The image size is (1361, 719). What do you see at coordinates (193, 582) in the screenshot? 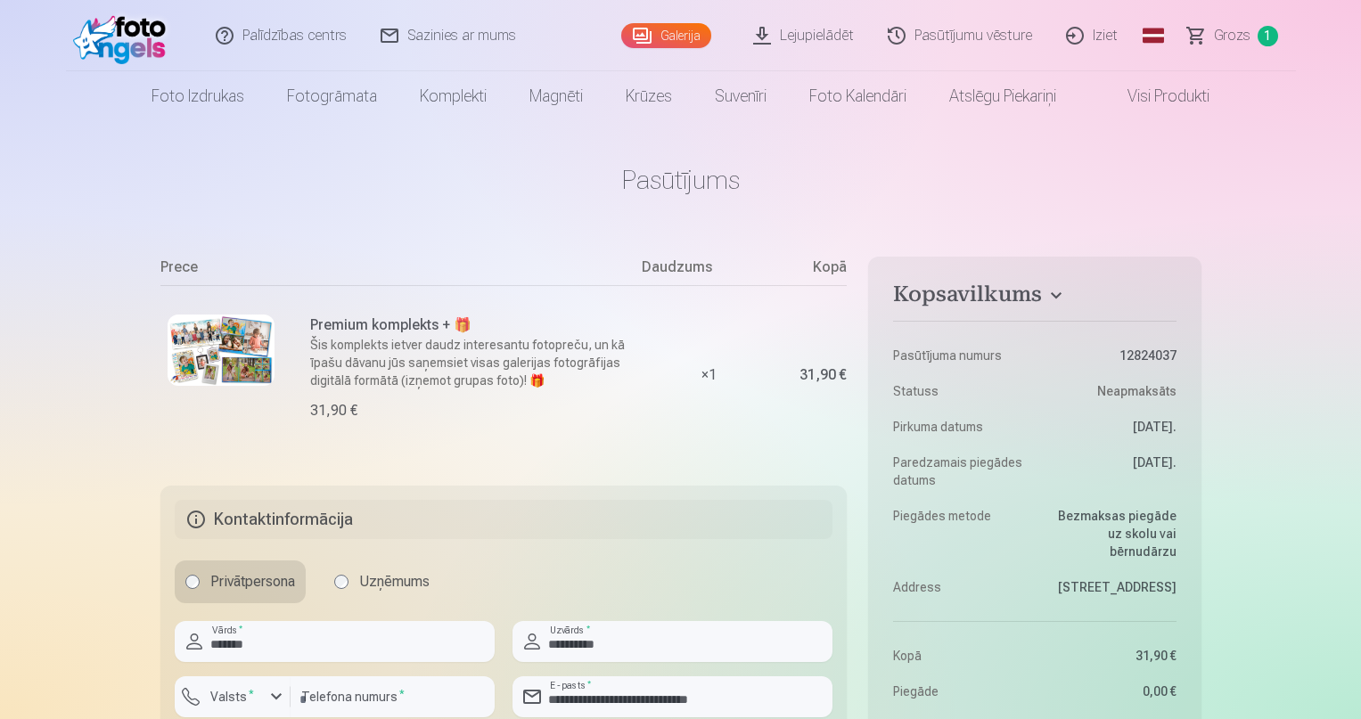
I see `input: Privātpersona` at bounding box center [193, 582].